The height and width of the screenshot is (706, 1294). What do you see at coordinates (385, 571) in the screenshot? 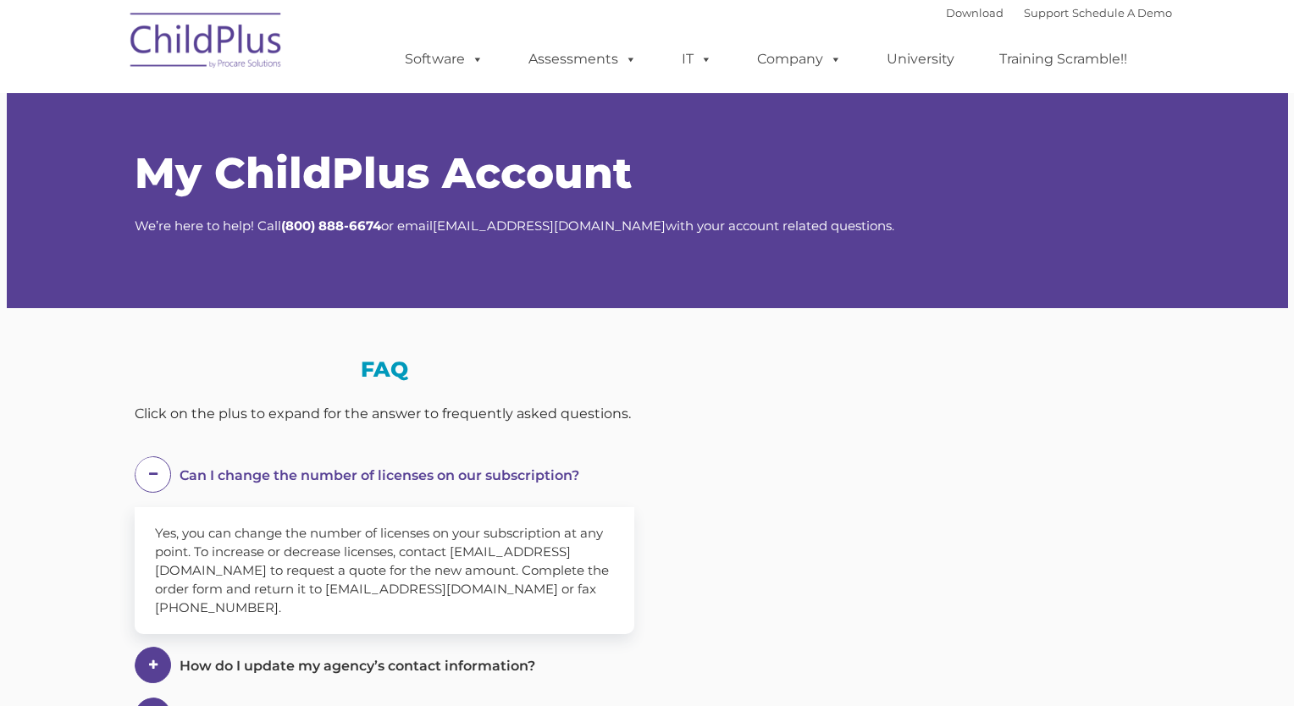
I see `div: Yes, you can change the number of licenses on your subscription at any point. To increase or decr...` at bounding box center [385, 571].